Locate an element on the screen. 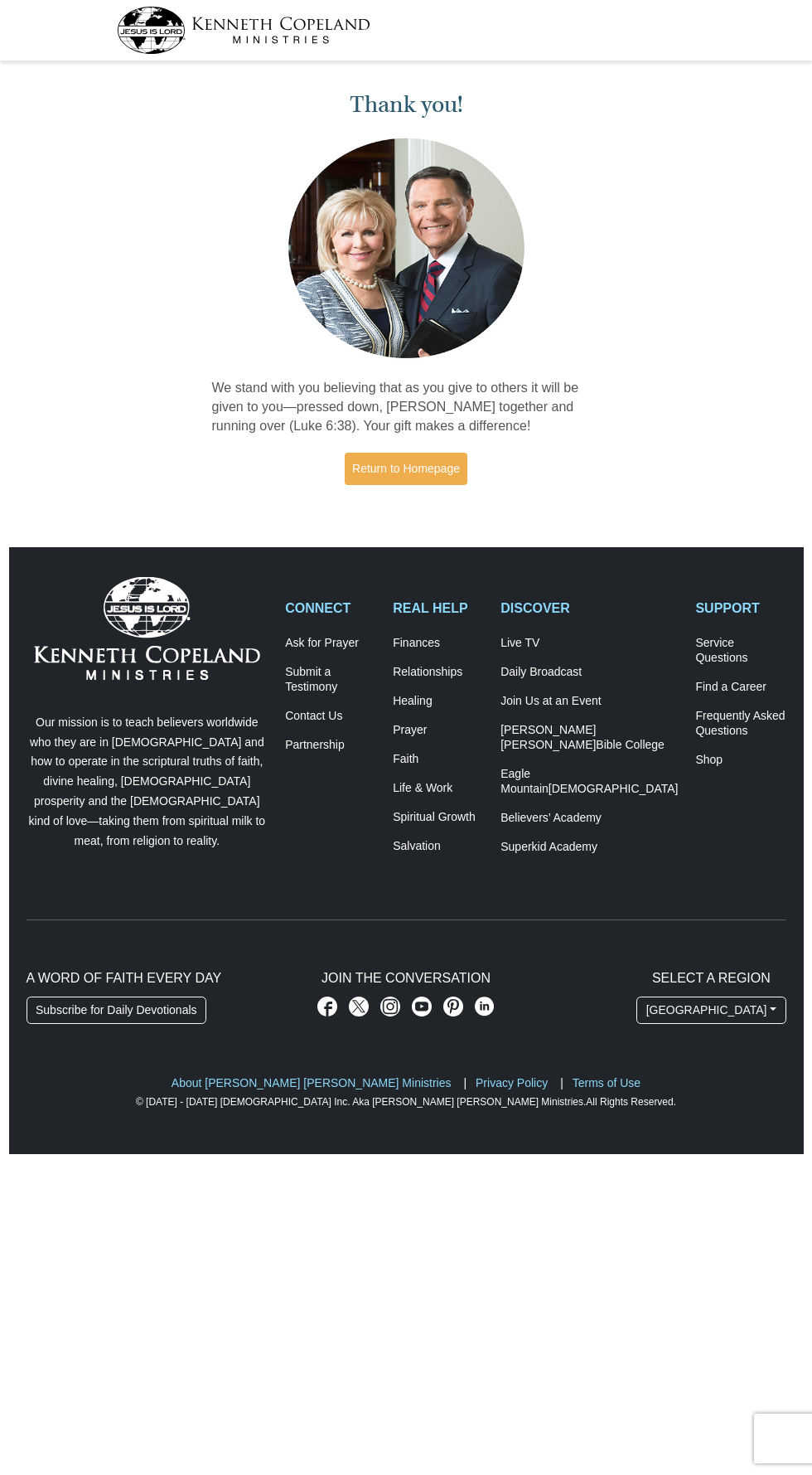 This screenshot has width=812, height=1475. a: Frequently AskedQuestions is located at coordinates (741, 724).